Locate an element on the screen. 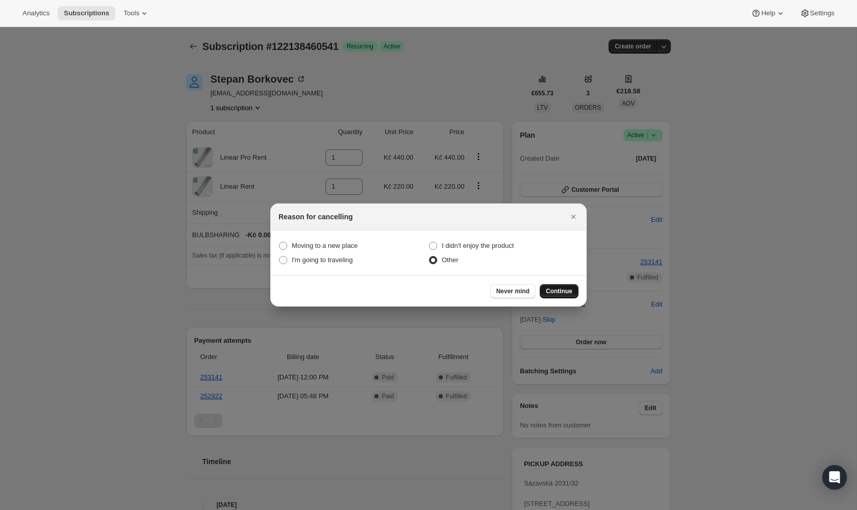  span: Moving to a new place is located at coordinates (324, 245).